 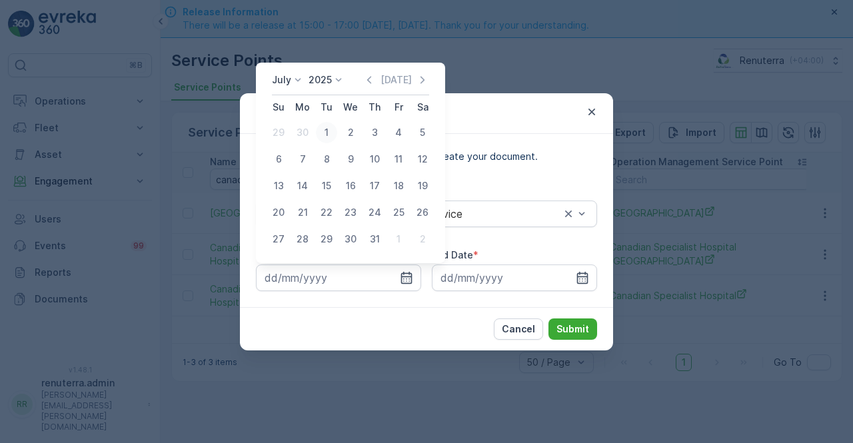 I want to click on div: 31, so click(x=375, y=239).